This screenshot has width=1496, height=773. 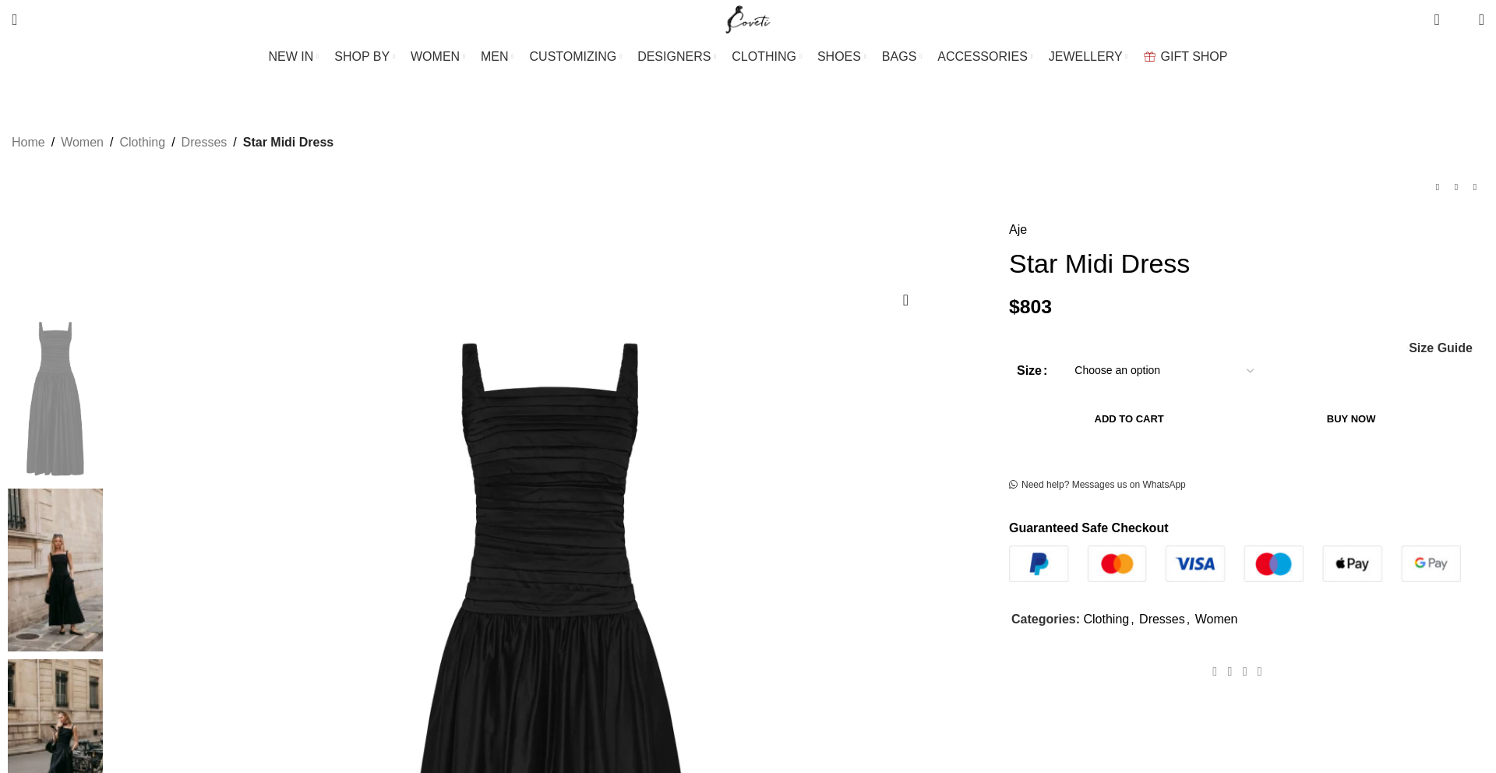 What do you see at coordinates (1088, 527) in the screenshot?
I see `strong: Guaranteed Safe Checkout` at bounding box center [1088, 527].